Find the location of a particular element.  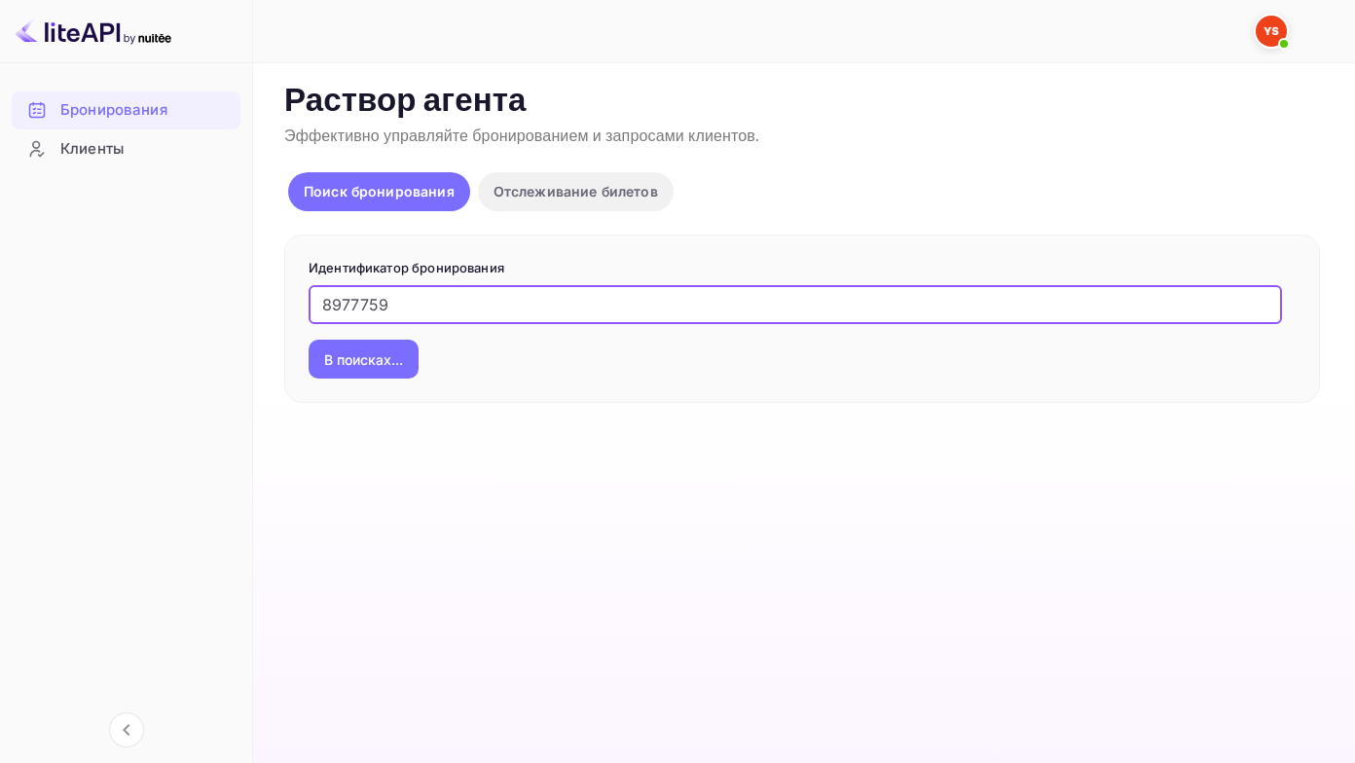

div: Клиенты is located at coordinates (126, 149).